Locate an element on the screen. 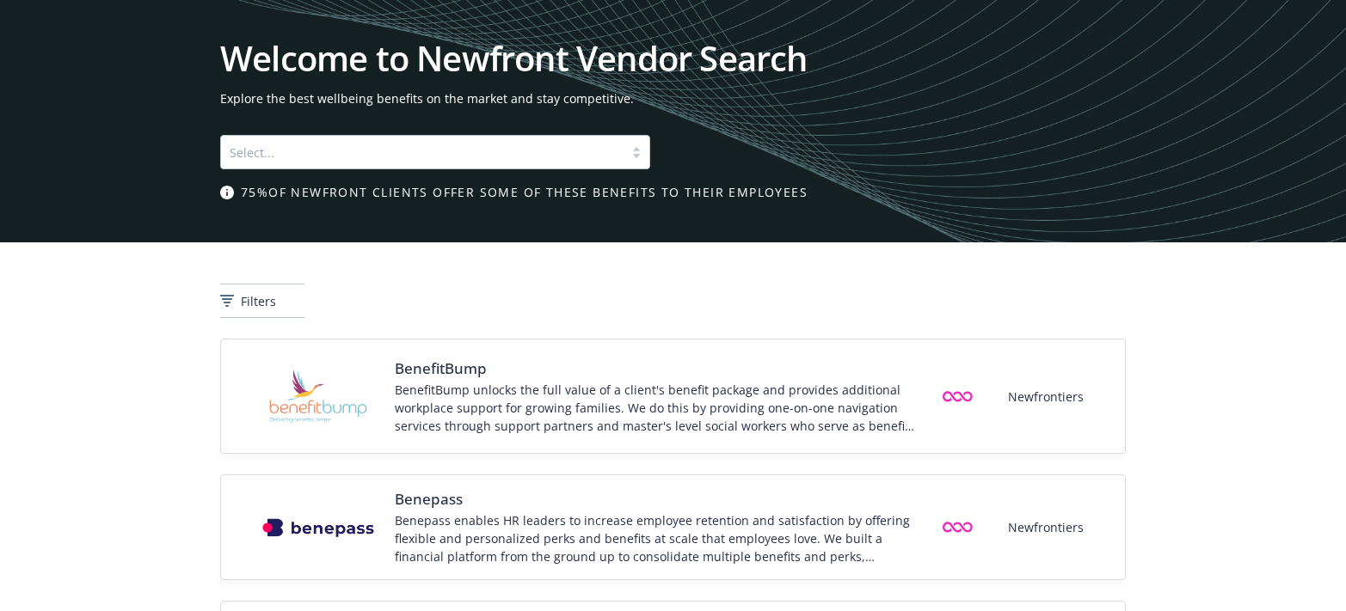  span: Filters is located at coordinates (258, 301).